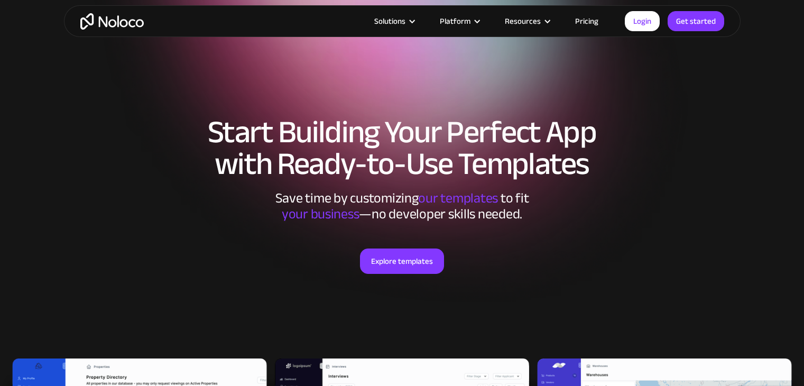 The image size is (804, 386). What do you see at coordinates (587, 21) in the screenshot?
I see `a: Pricing` at bounding box center [587, 21].